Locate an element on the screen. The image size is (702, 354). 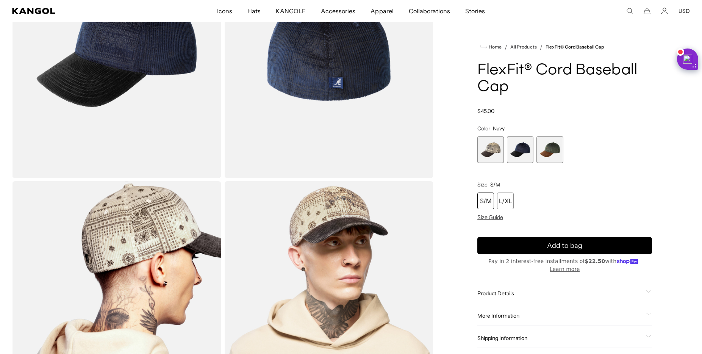
span: More Information is located at coordinates (560, 316).